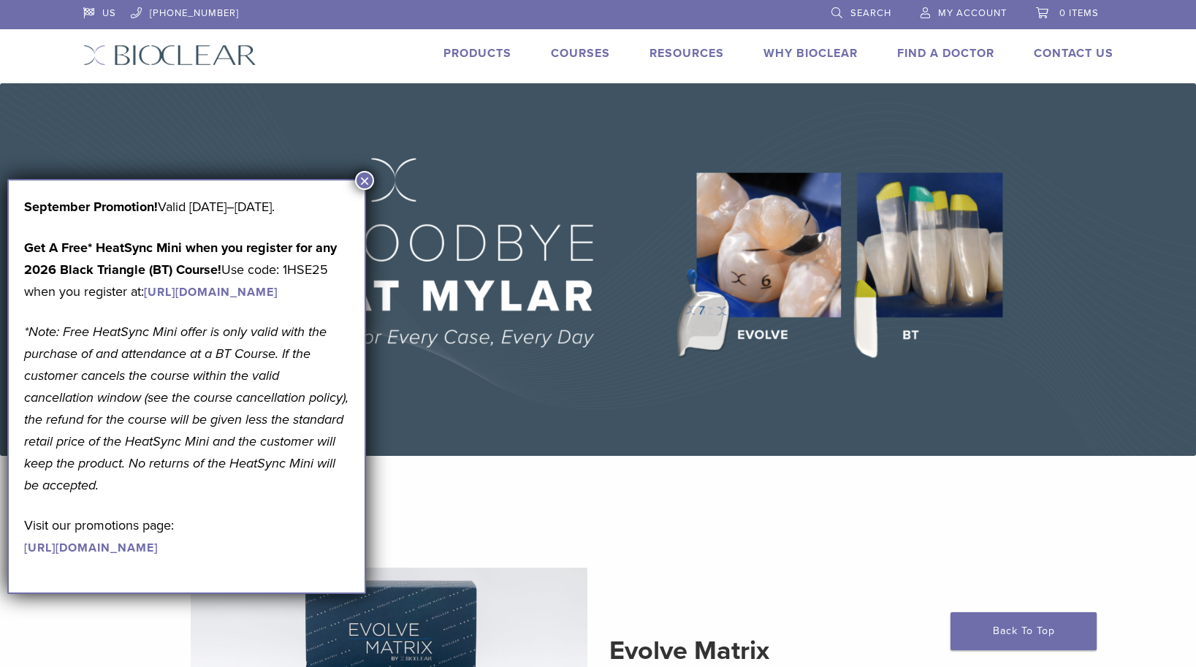 The height and width of the screenshot is (667, 1196). What do you see at coordinates (1079, 13) in the screenshot?
I see `span: 0 items` at bounding box center [1079, 13].